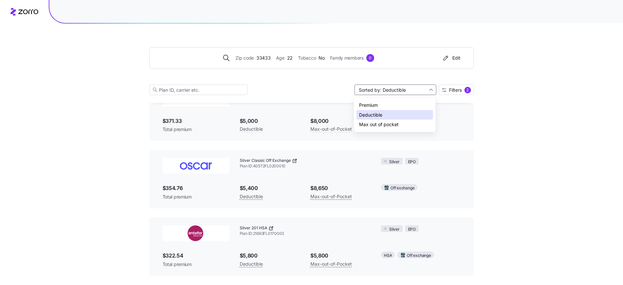 This screenshot has height=285, width=623. Describe the element at coordinates (199, 90) in the screenshot. I see `input: Plan ID, carrier etc.` at that location.